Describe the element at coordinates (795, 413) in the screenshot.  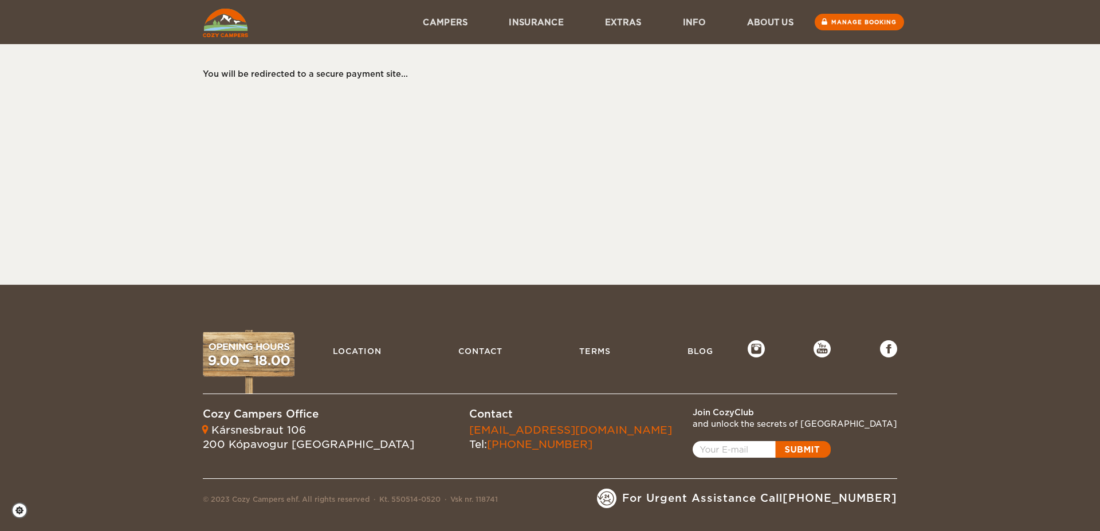
I see `div: Join CozyClub` at that location.